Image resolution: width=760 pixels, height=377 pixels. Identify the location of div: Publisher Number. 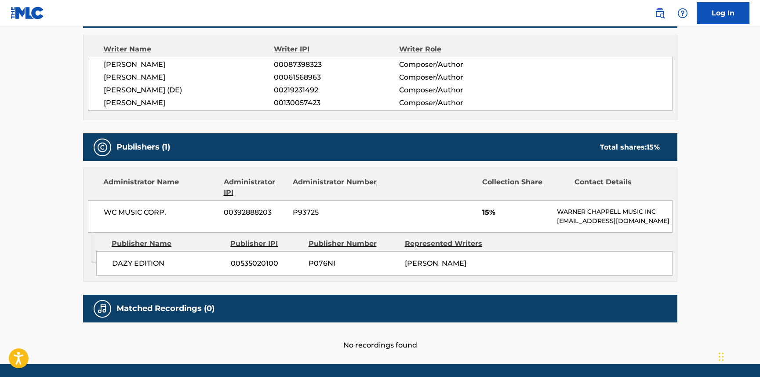
(353, 244).